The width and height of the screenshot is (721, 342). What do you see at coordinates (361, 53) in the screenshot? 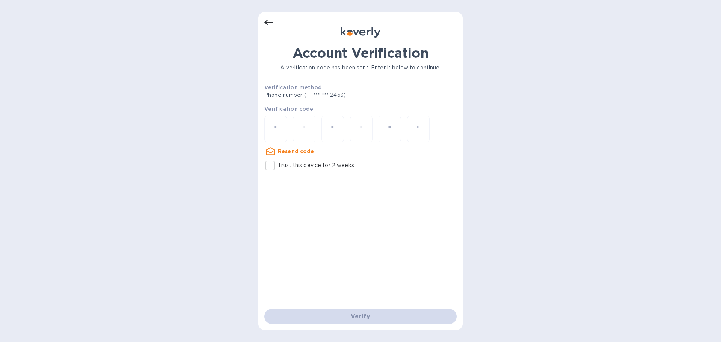
I see `h1: Account Verification` at bounding box center [361, 53].